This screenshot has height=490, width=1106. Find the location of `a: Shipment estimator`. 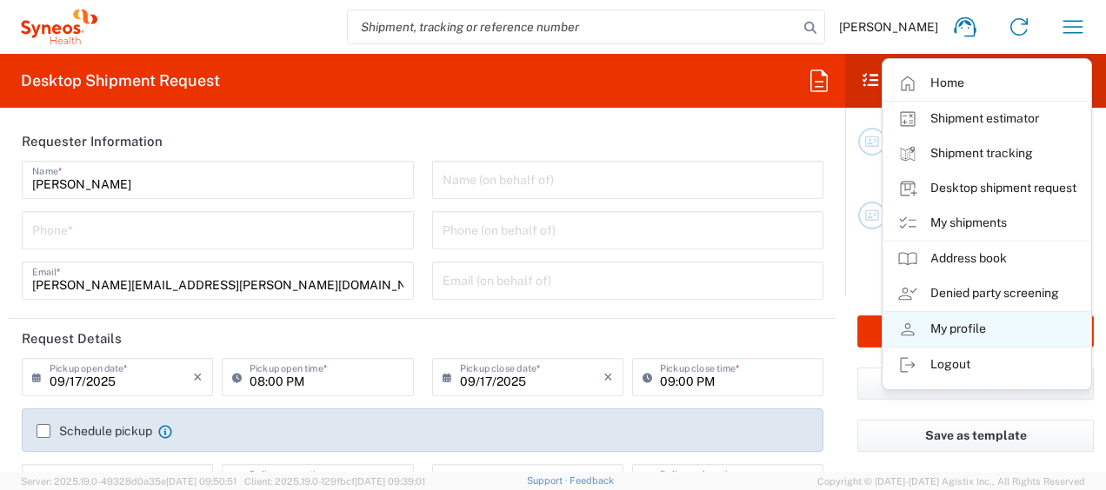

a: Shipment estimator is located at coordinates (987, 119).